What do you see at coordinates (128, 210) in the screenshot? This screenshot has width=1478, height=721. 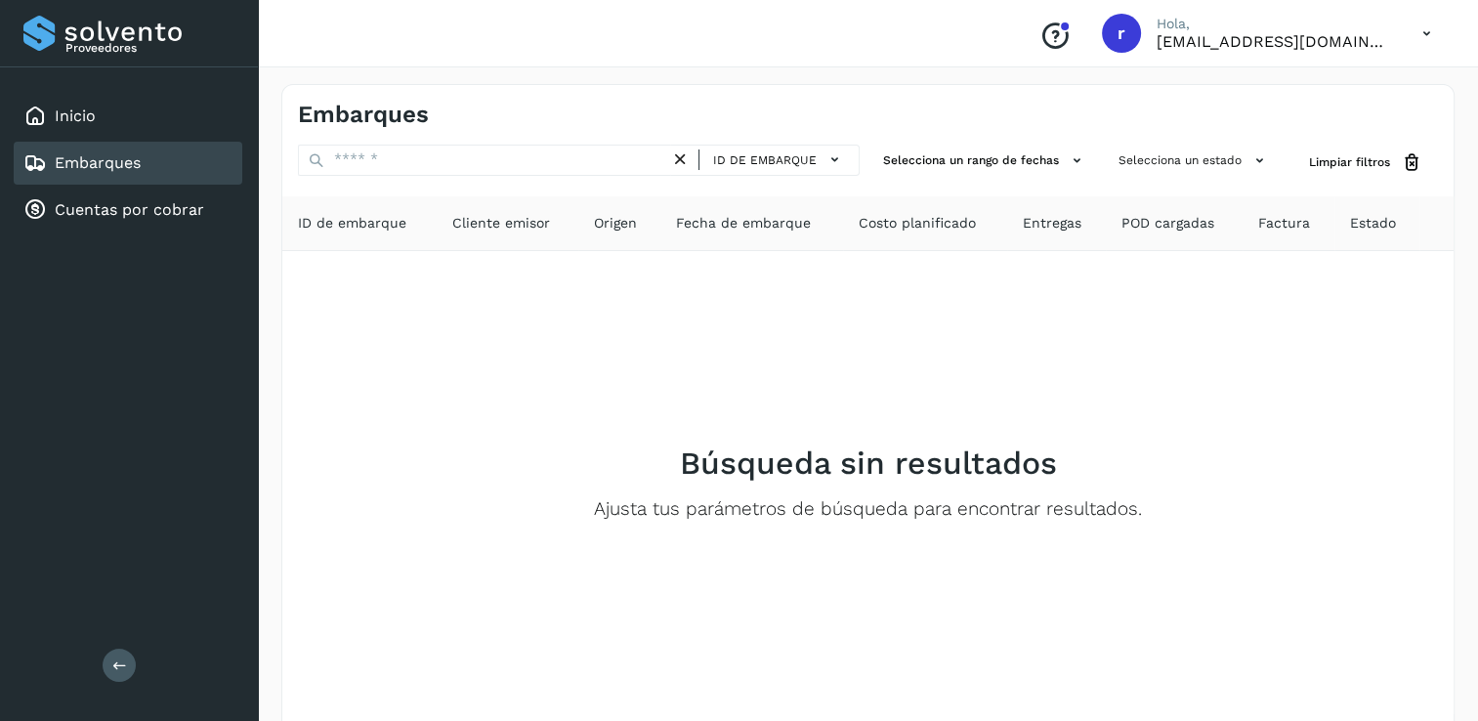 I see `div: Cuentas por cobrar` at bounding box center [128, 210].